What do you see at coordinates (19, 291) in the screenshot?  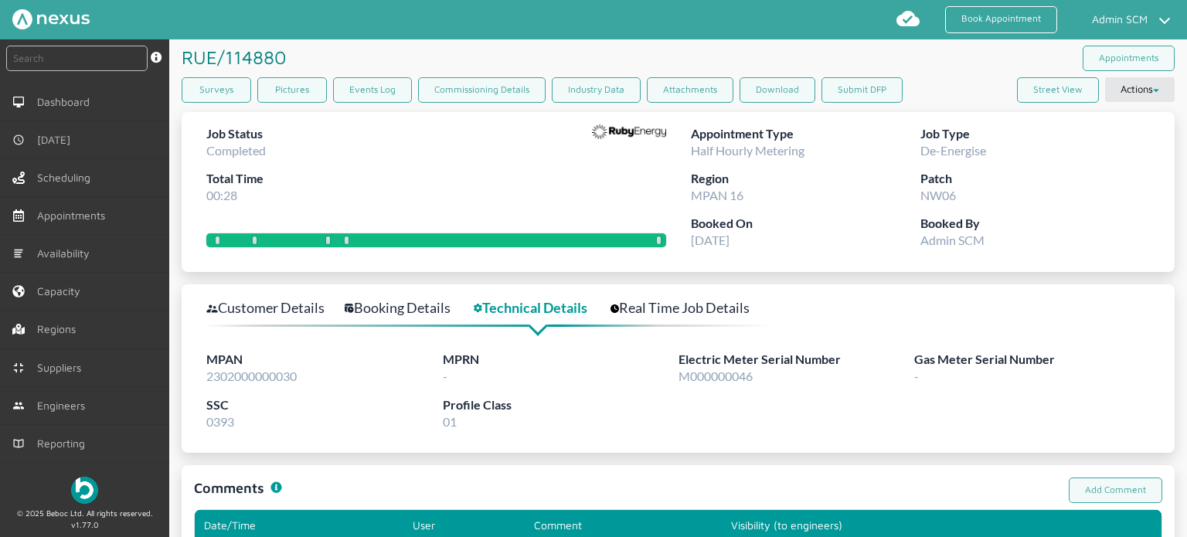 I see `img: capacity-left-menu.svg` at bounding box center [19, 291].